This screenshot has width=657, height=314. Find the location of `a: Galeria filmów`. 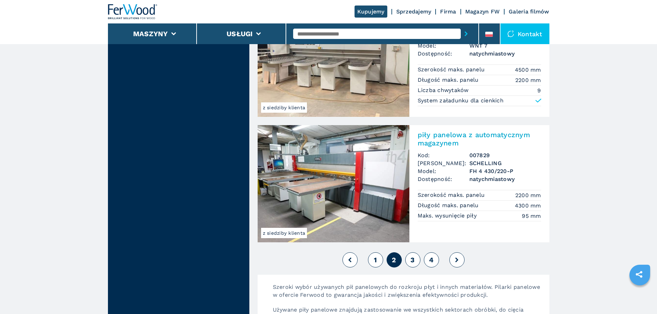

a: Galeria filmów is located at coordinates (529, 11).